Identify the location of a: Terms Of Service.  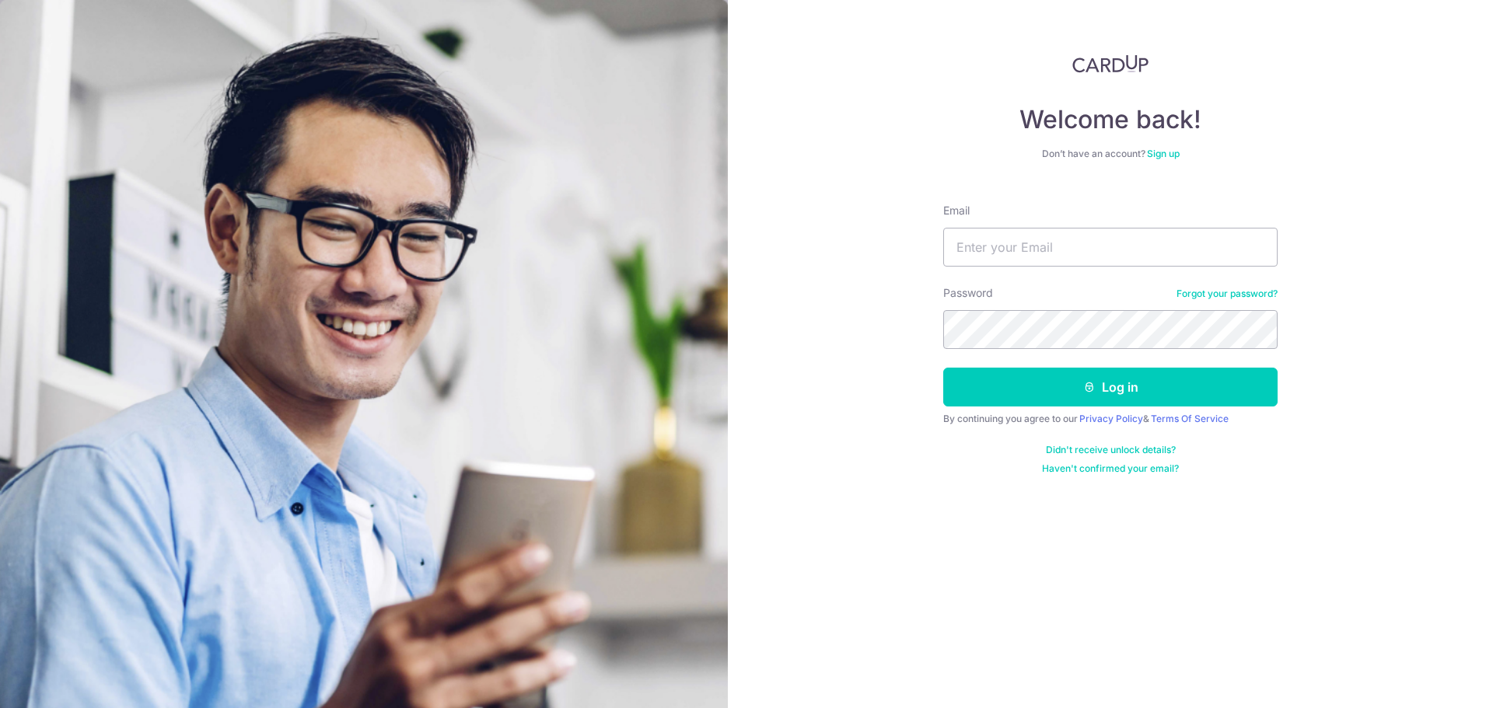
(1189, 418).